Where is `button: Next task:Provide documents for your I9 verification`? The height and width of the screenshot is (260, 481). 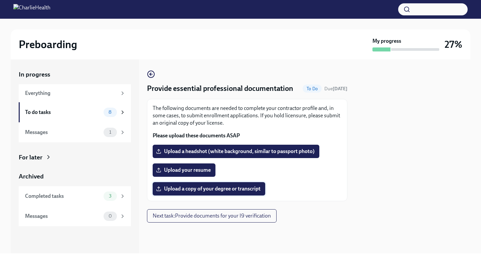
button: Next task:Provide documents for your I9 verification is located at coordinates (212, 216).